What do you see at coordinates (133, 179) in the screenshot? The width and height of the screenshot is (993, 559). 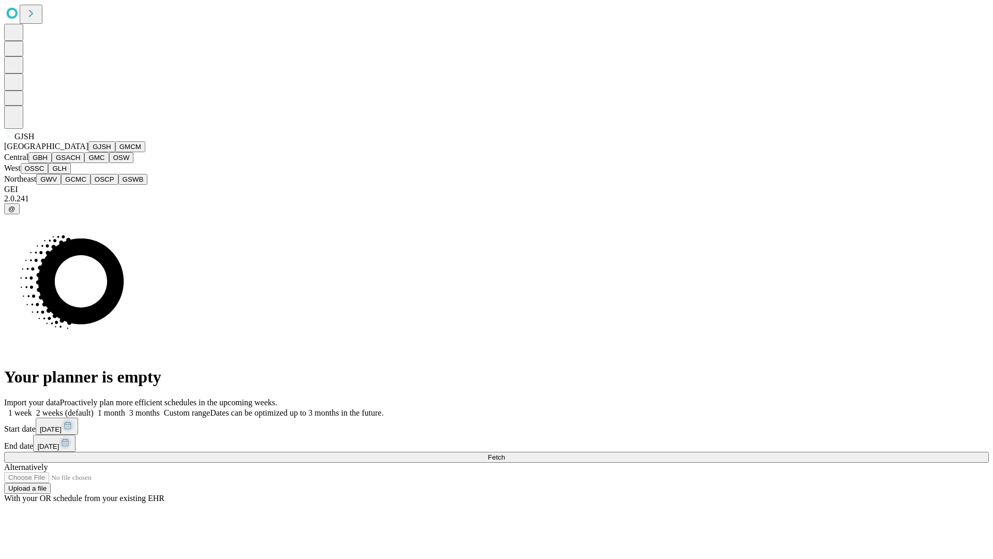 I see `button: GSWB` at bounding box center [133, 179].